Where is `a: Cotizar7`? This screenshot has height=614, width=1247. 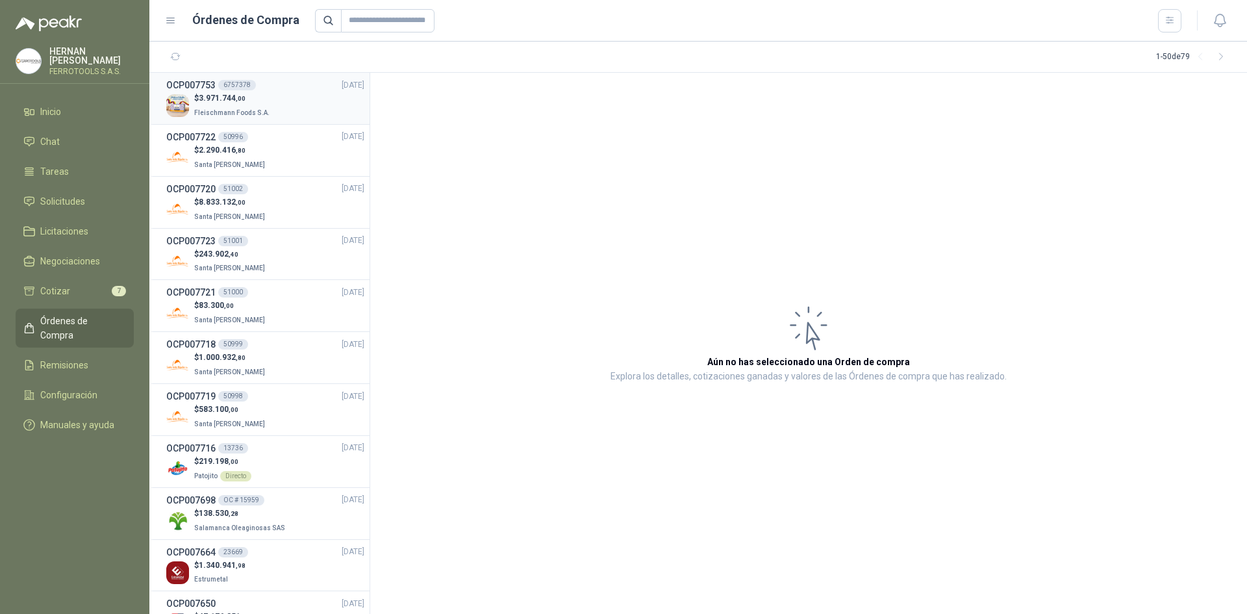 a: Cotizar7 is located at coordinates (75, 291).